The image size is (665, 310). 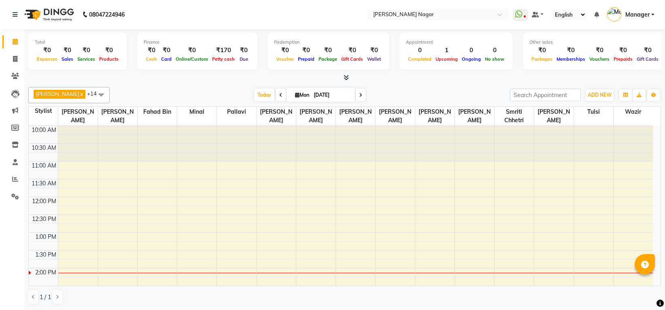 I want to click on div: Redemption, so click(x=328, y=42).